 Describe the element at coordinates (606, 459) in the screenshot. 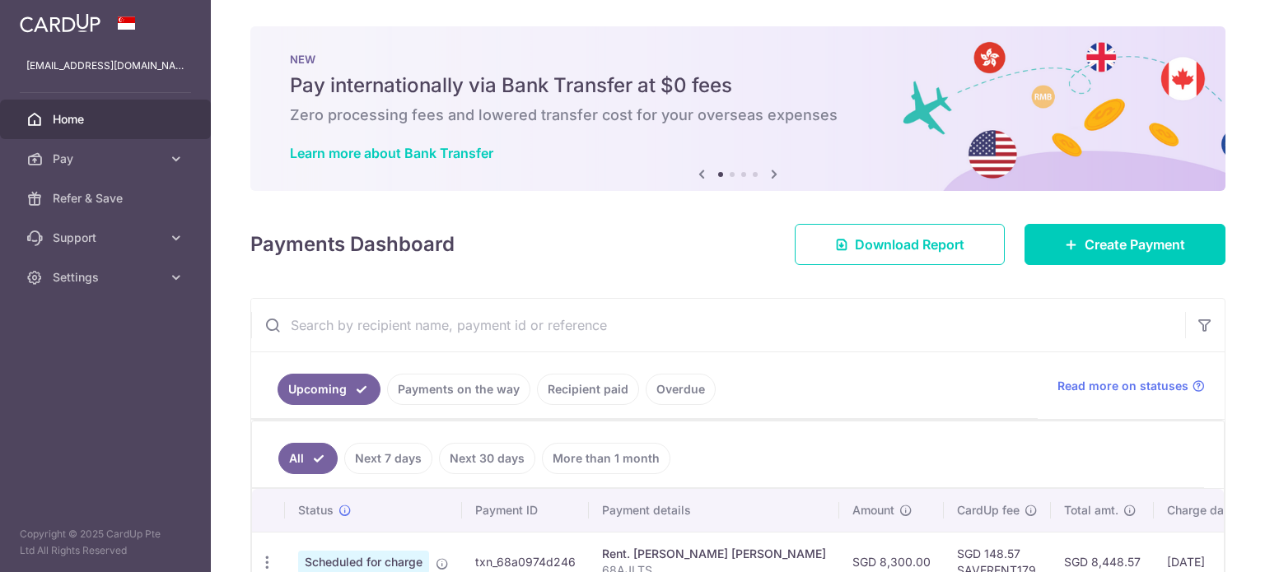

I see `a: More than 1 month` at that location.